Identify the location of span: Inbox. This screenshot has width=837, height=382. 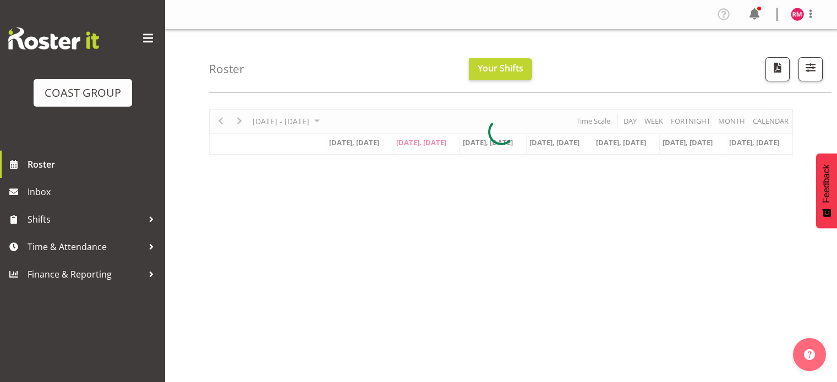
(93, 192).